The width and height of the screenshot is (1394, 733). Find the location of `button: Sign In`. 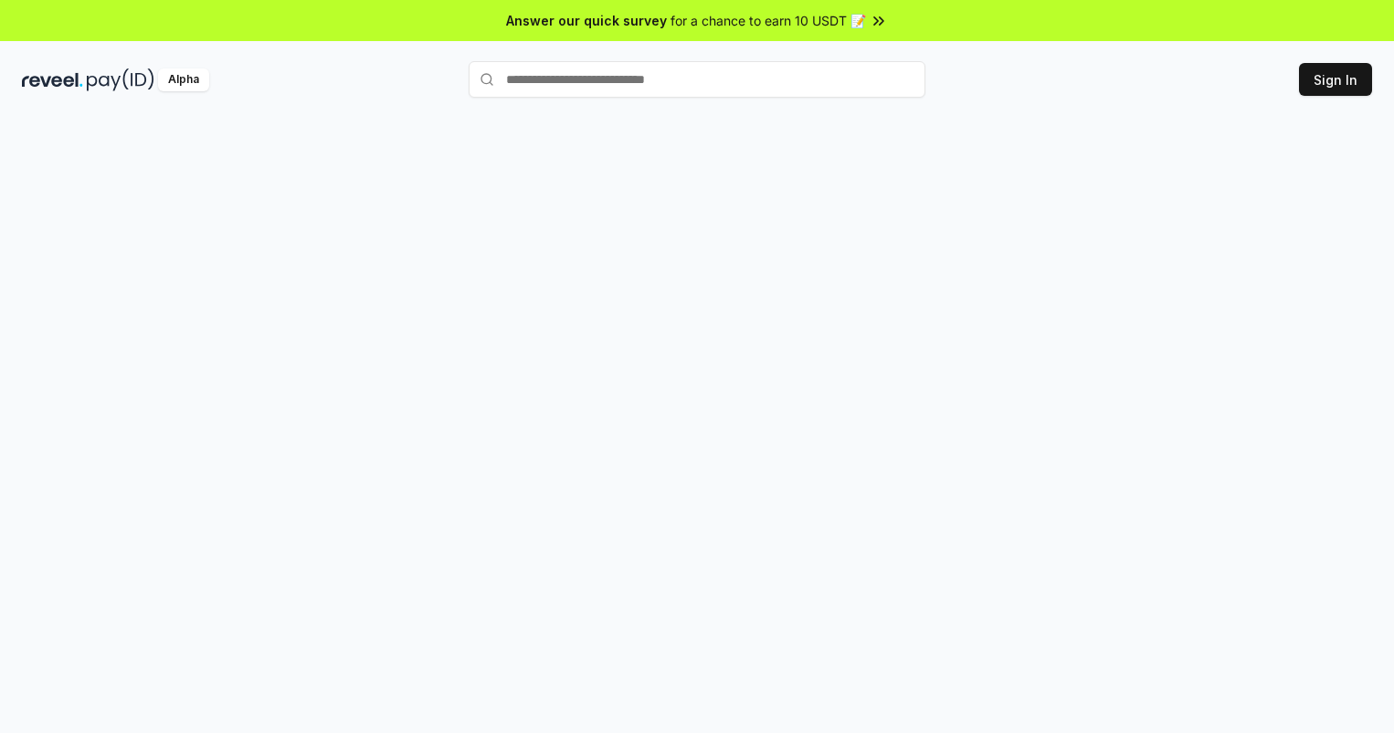

button: Sign In is located at coordinates (1335, 79).